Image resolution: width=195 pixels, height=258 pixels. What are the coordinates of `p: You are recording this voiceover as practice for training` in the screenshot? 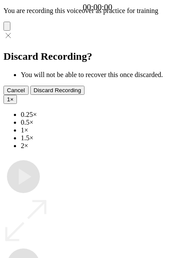 It's located at (97, 11).